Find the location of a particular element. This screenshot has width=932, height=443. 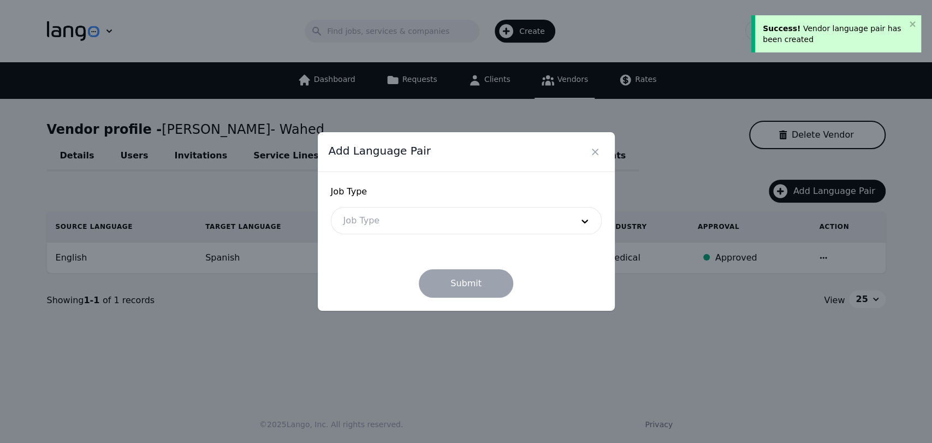

button: close is located at coordinates (913, 24).